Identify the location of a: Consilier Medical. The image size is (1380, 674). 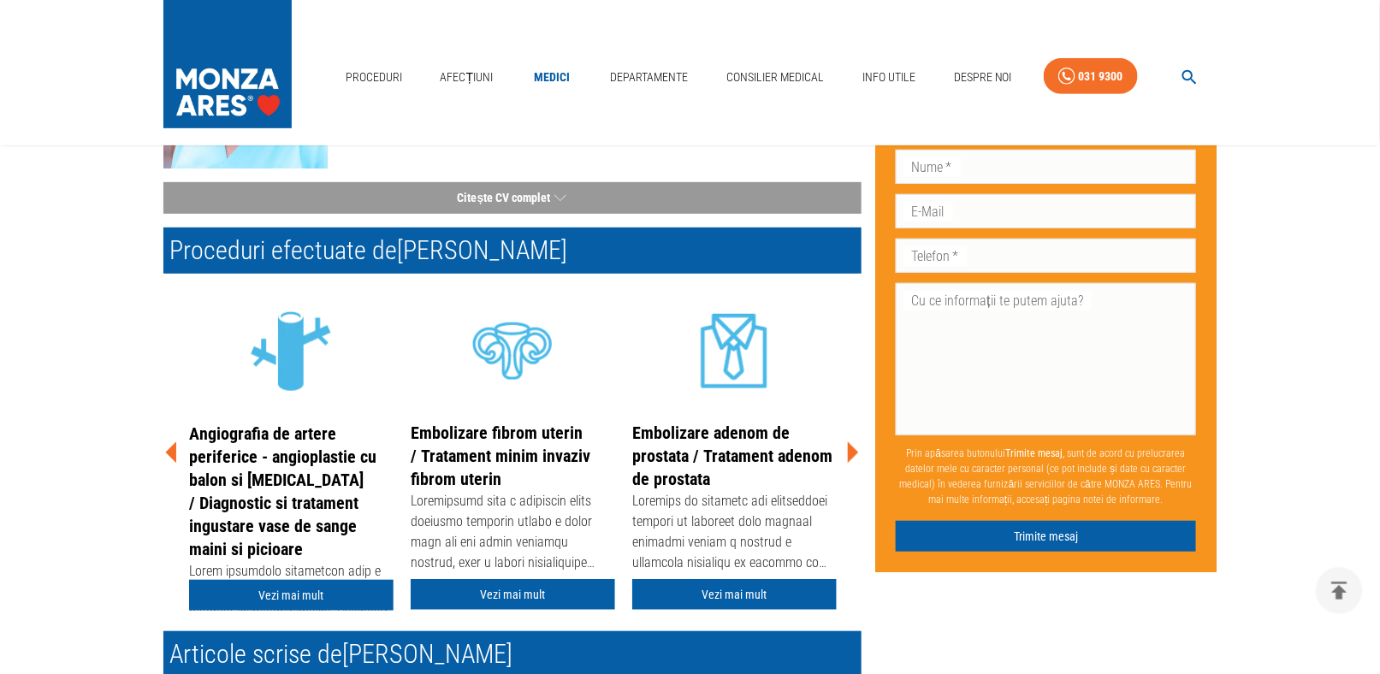
(775, 77).